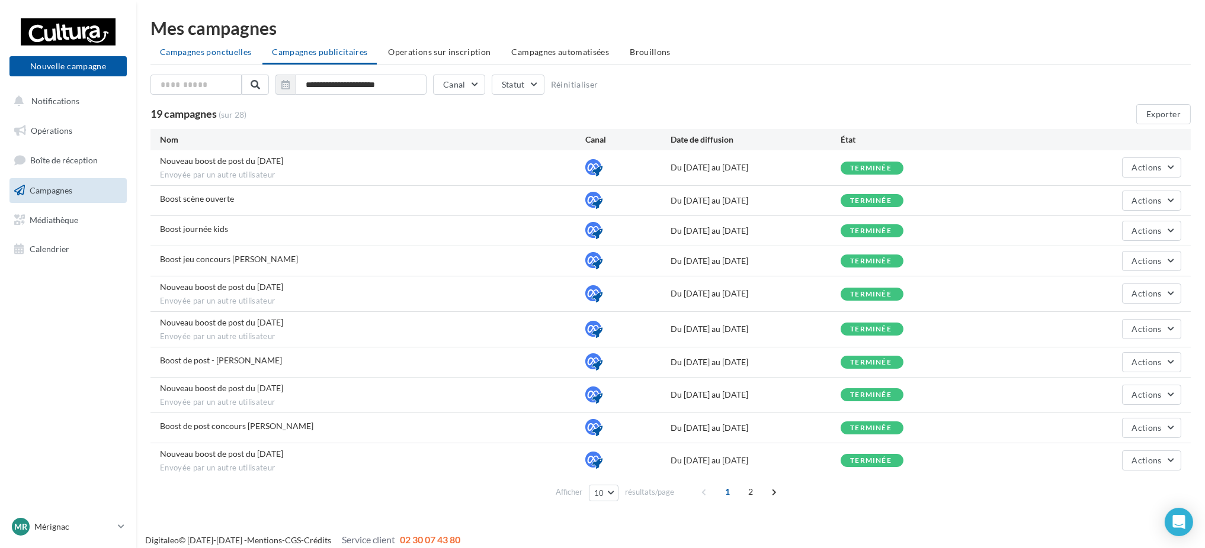 This screenshot has height=548, width=1205. What do you see at coordinates (430, 540) in the screenshot?
I see `span: 02 30 07 43 80` at bounding box center [430, 540].